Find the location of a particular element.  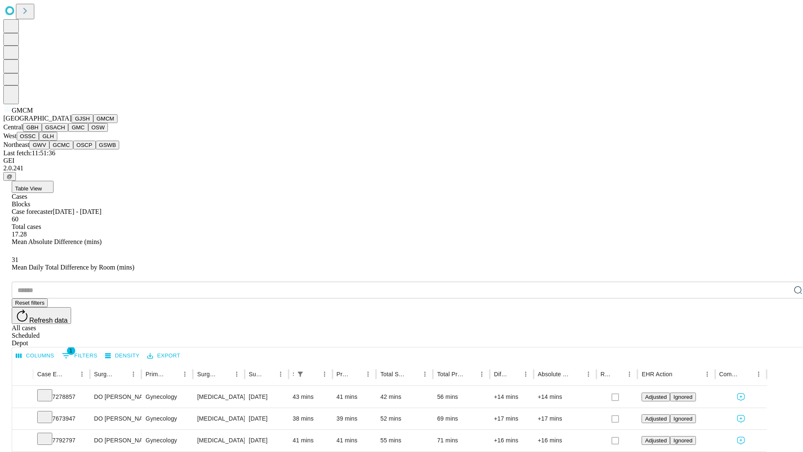

button: Export is located at coordinates (164, 356).